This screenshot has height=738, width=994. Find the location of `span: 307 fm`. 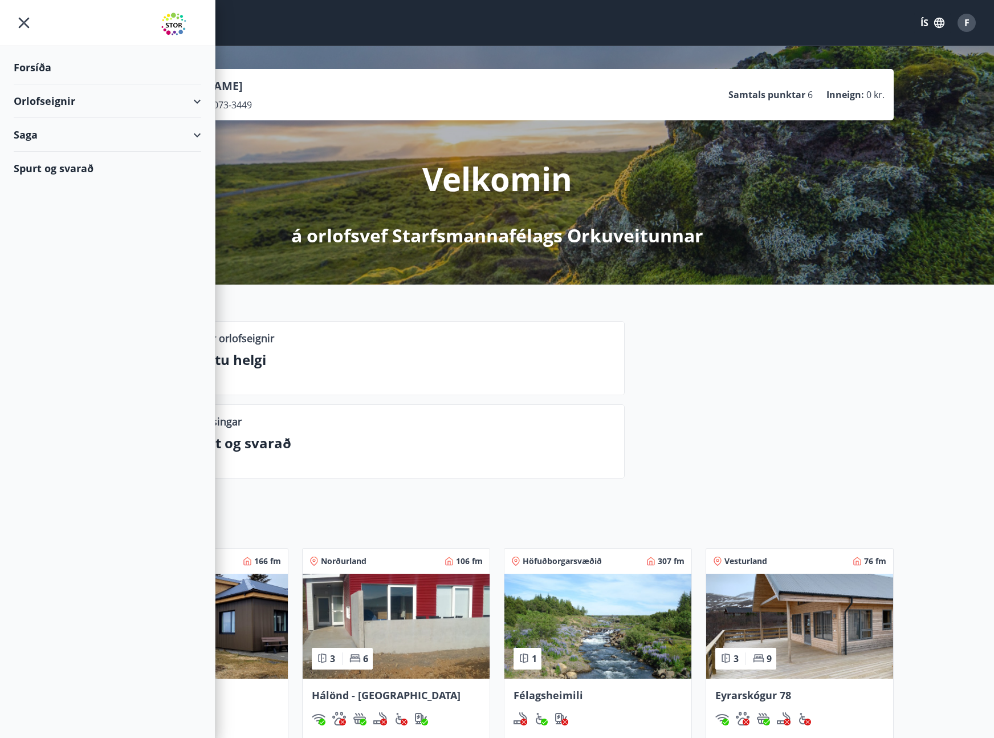

span: 307 fm is located at coordinates (671, 561).